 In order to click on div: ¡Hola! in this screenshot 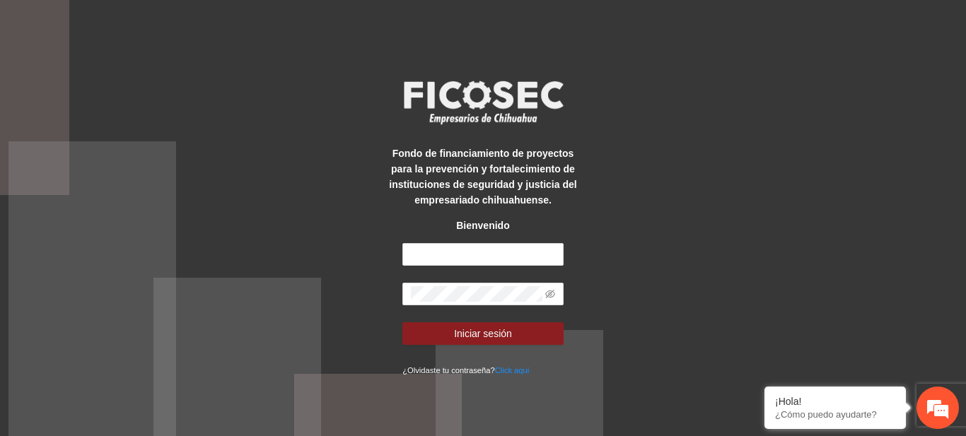, I will do `click(835, 402)`.